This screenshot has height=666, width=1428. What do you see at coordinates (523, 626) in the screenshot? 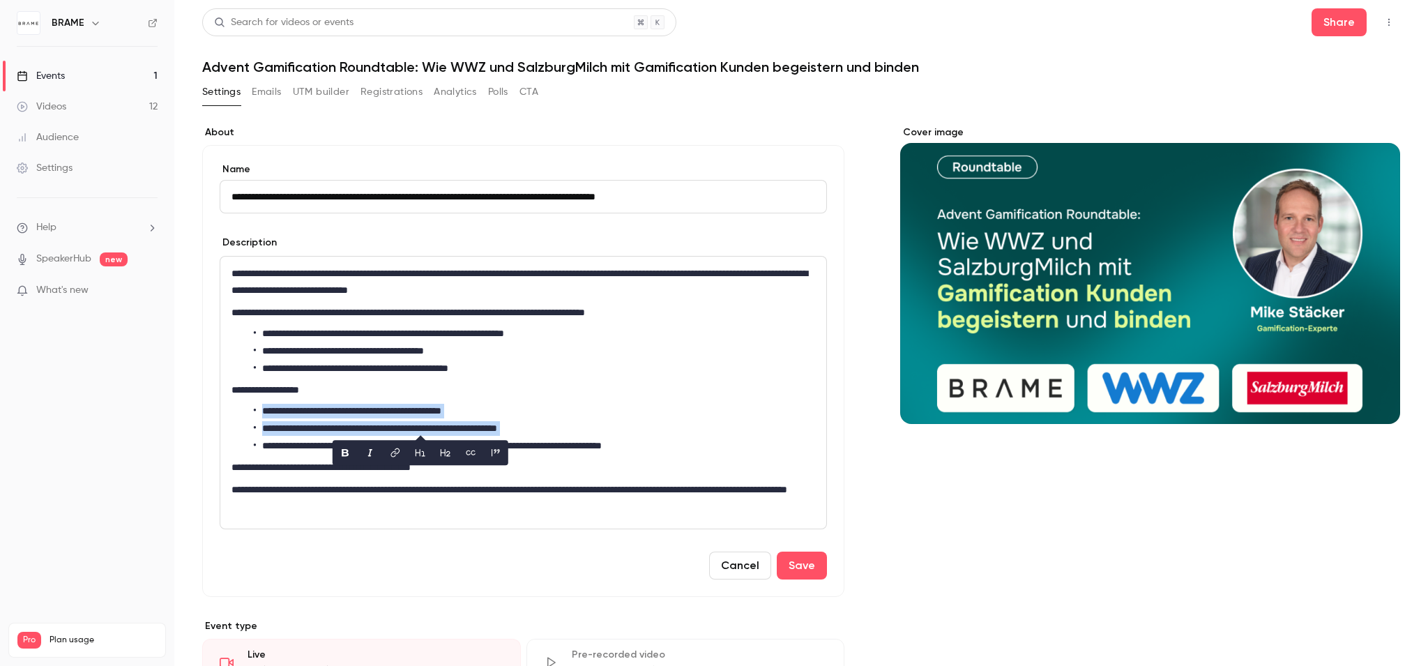
I see `p: Event type` at bounding box center [523, 626].